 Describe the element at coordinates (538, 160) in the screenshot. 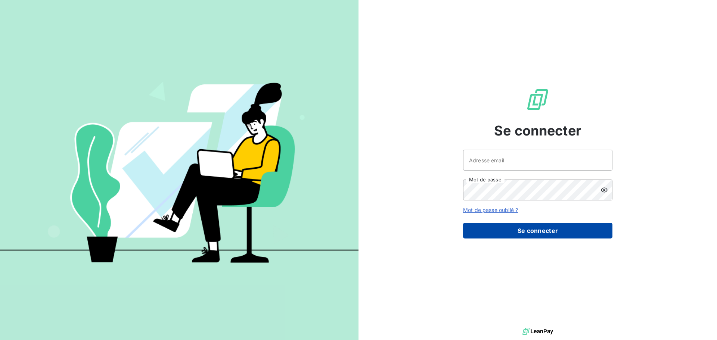

I see `input: placeholder` at that location.